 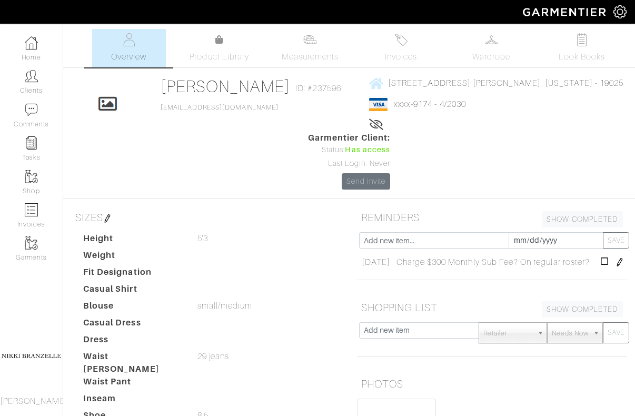 What do you see at coordinates (132, 342) in the screenshot?
I see `dt: Dress` at bounding box center [132, 342].